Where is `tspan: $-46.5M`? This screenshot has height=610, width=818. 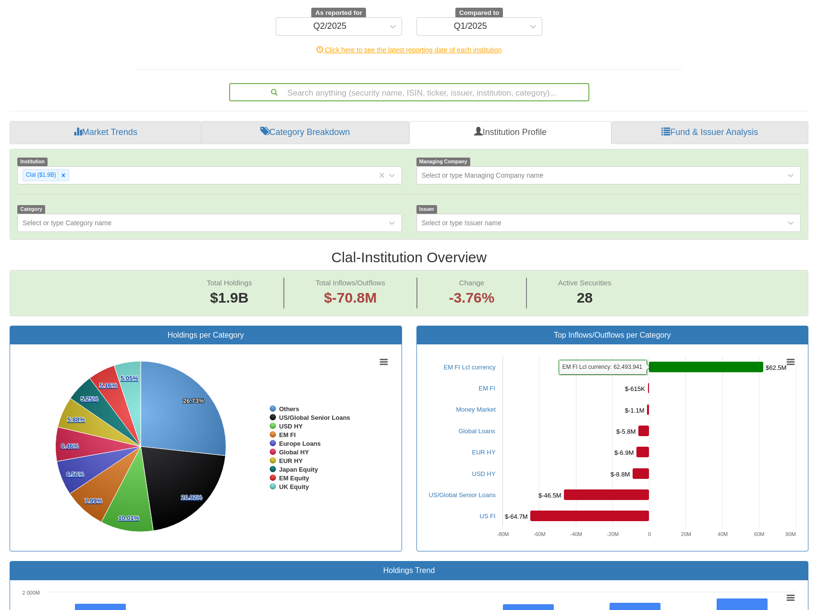 tspan: $-46.5M is located at coordinates (550, 495).